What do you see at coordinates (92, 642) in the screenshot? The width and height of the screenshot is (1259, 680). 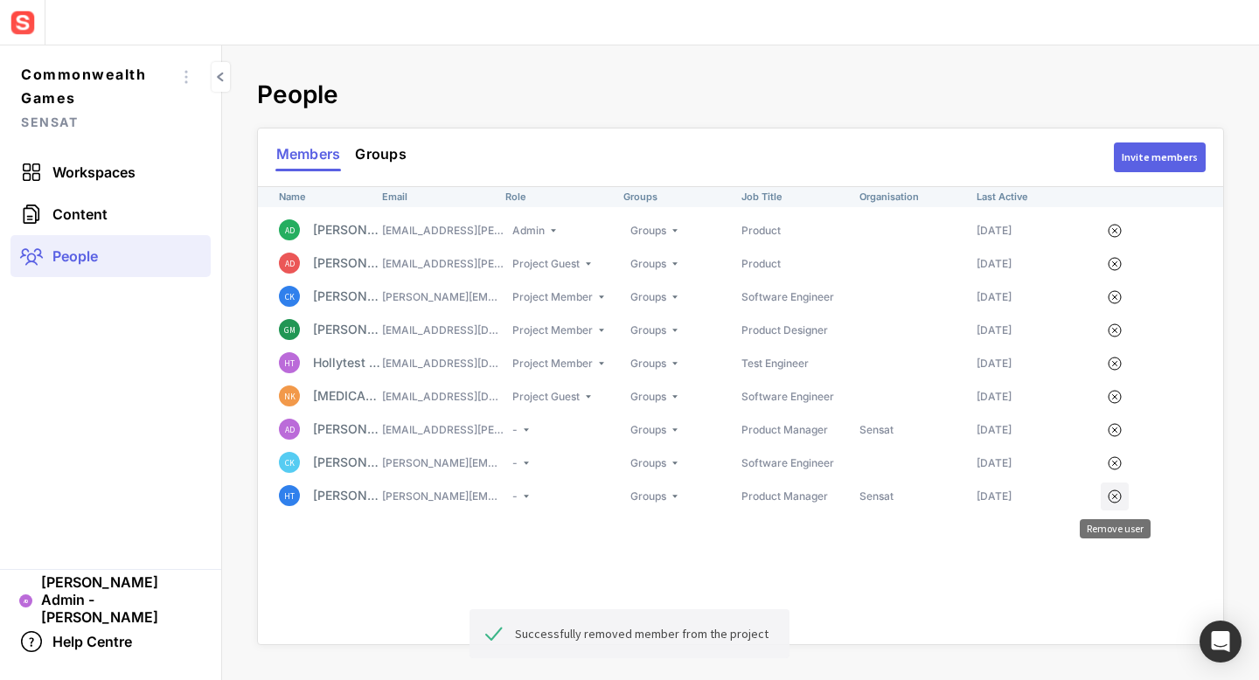 I see `span: Help Centre` at bounding box center [92, 642].